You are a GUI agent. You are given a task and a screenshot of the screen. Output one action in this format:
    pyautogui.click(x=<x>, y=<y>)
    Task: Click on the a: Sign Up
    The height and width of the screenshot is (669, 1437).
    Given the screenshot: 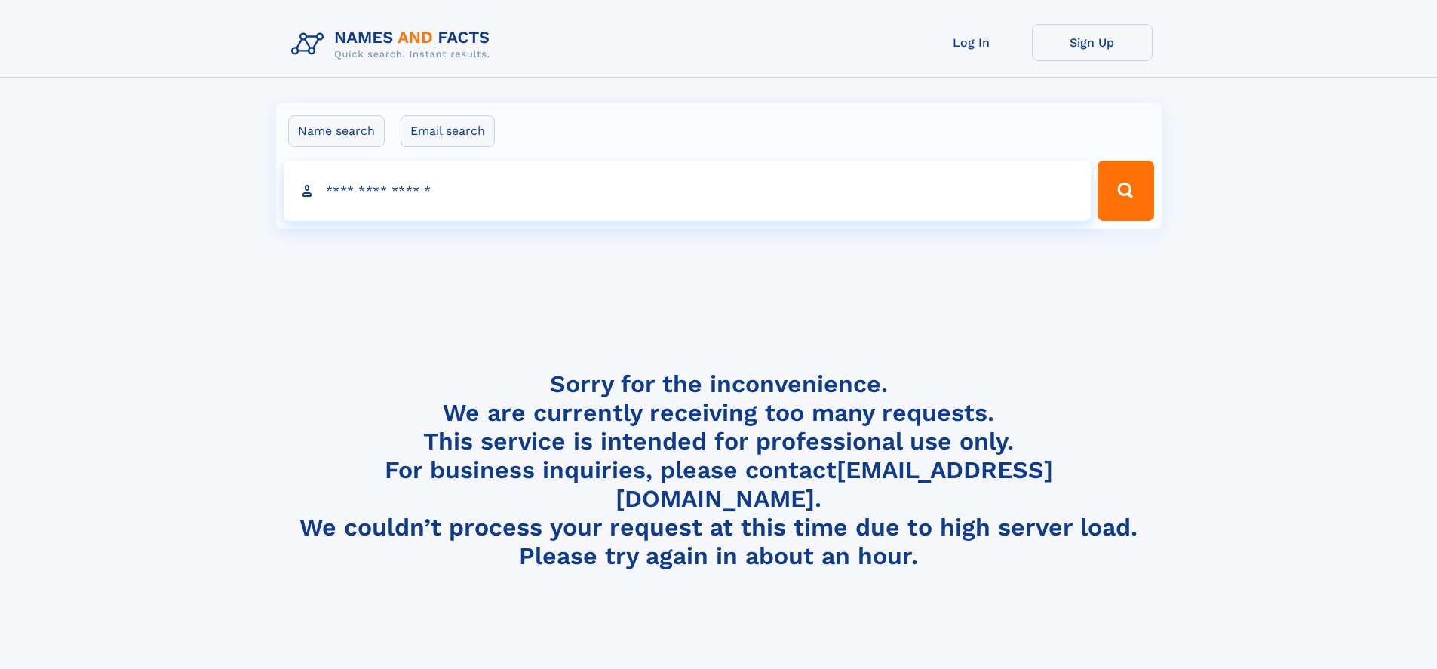 What is the action you would take?
    pyautogui.click(x=1092, y=42)
    